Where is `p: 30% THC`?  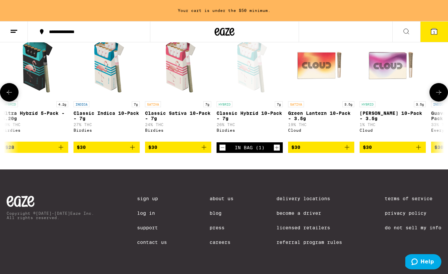 p: 30% THC is located at coordinates (35, 125).